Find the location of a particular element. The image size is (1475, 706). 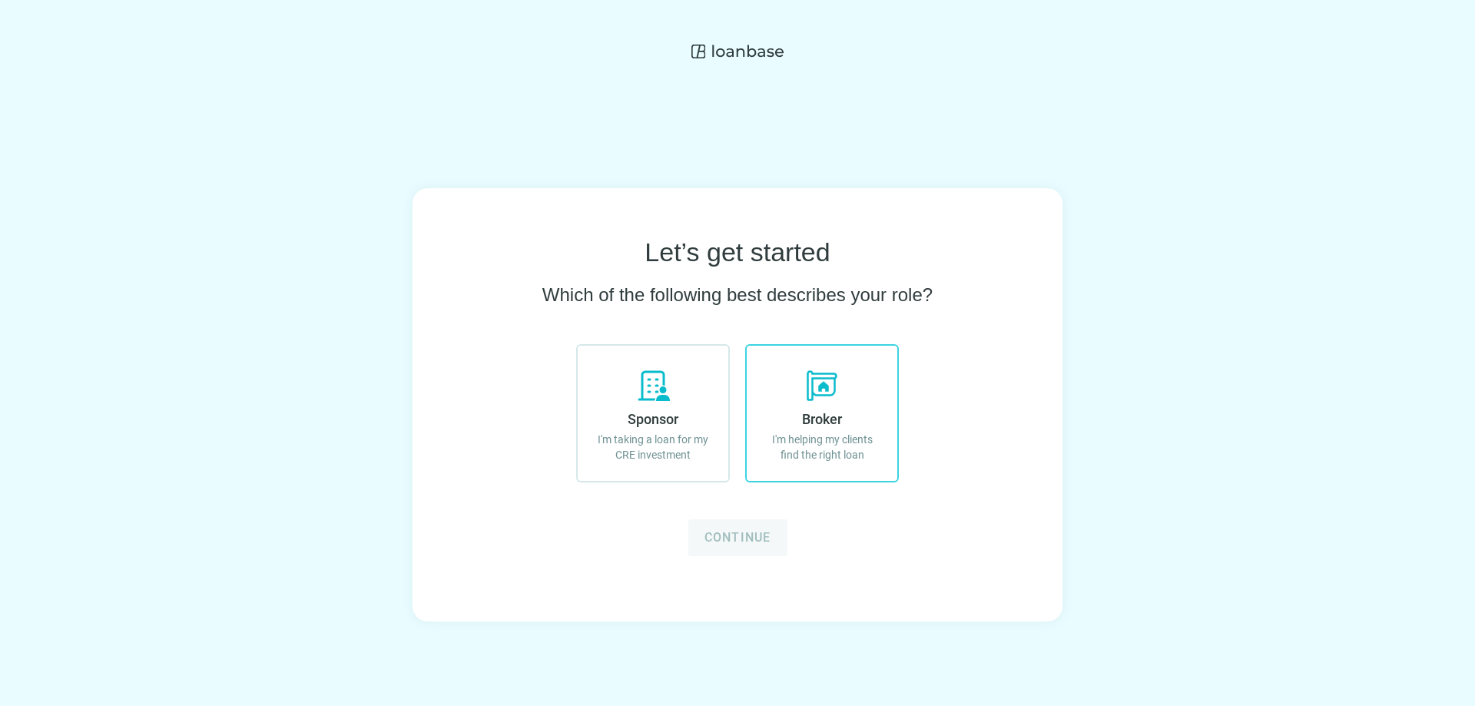

h2: Which of the following best describes your role? is located at coordinates (738, 295).